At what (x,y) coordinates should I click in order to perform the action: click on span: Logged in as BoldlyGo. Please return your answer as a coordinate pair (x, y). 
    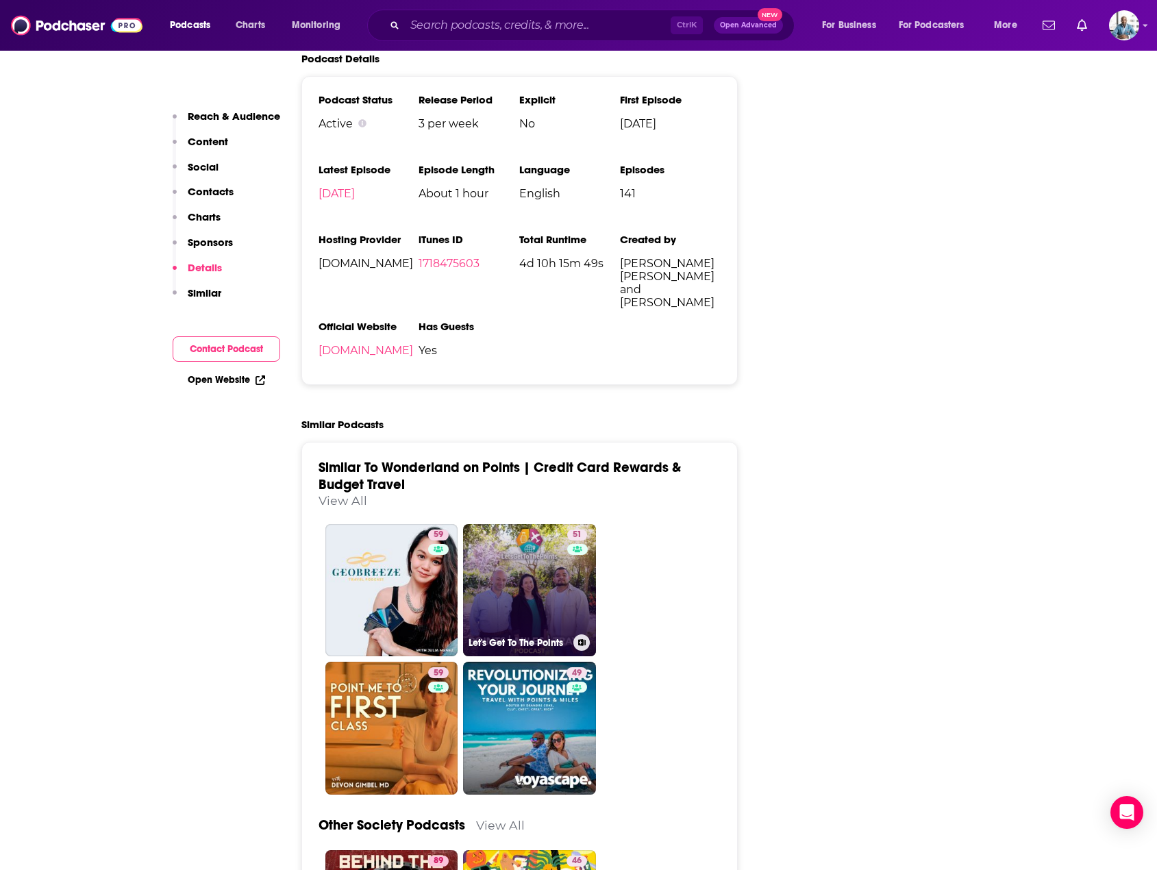
    Looking at the image, I should click on (1124, 25).